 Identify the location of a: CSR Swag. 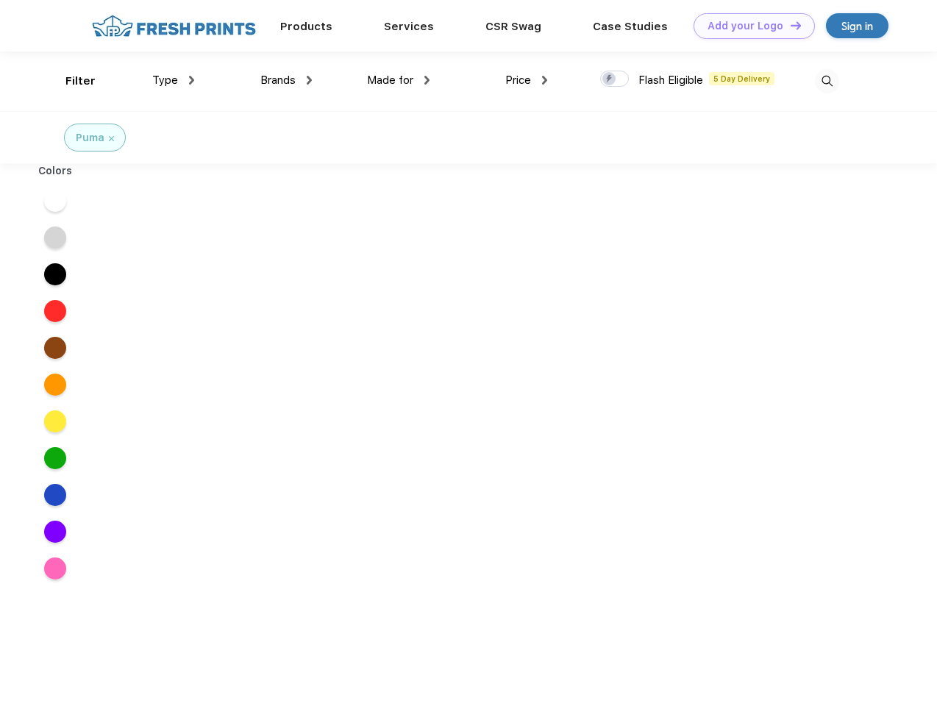
(514, 26).